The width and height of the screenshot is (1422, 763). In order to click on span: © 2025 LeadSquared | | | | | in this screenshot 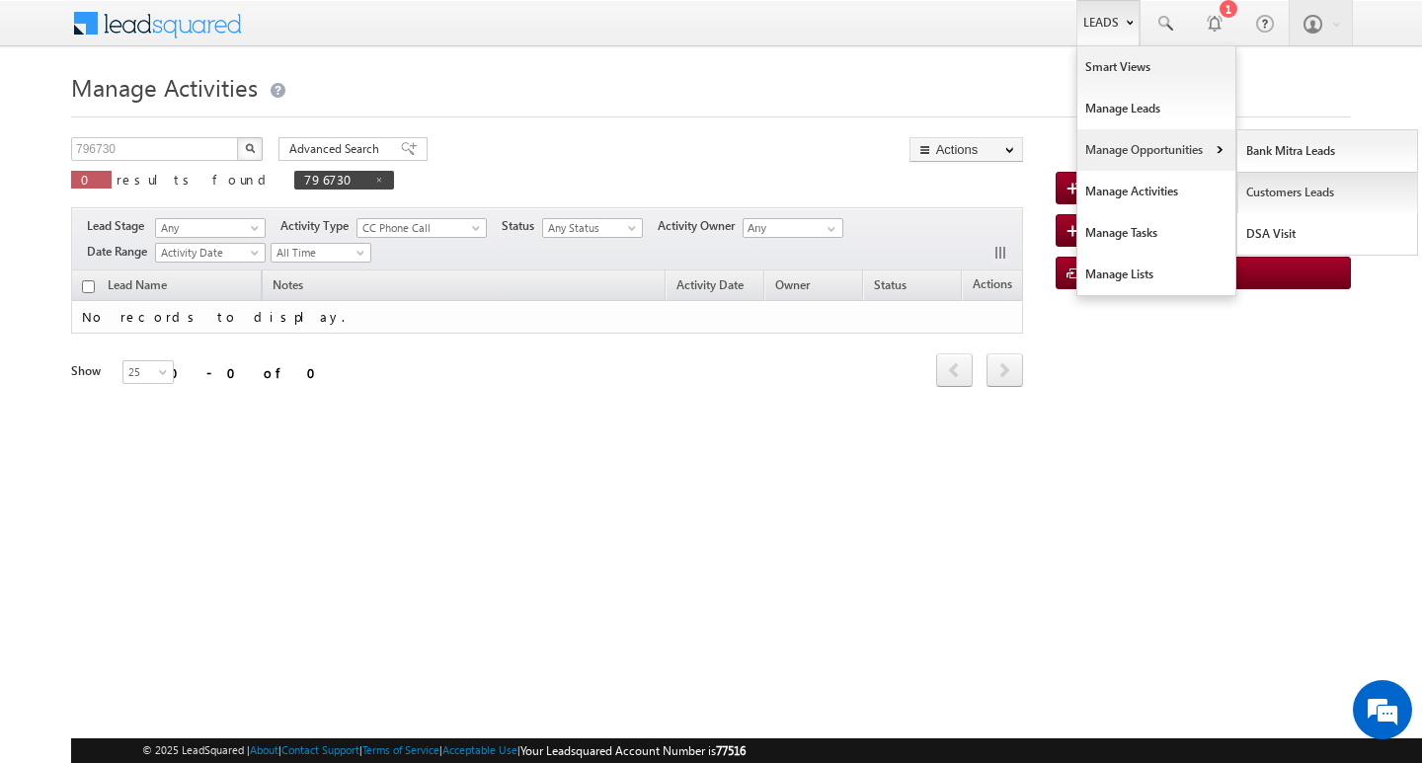, I will do `click(443, 750)`.